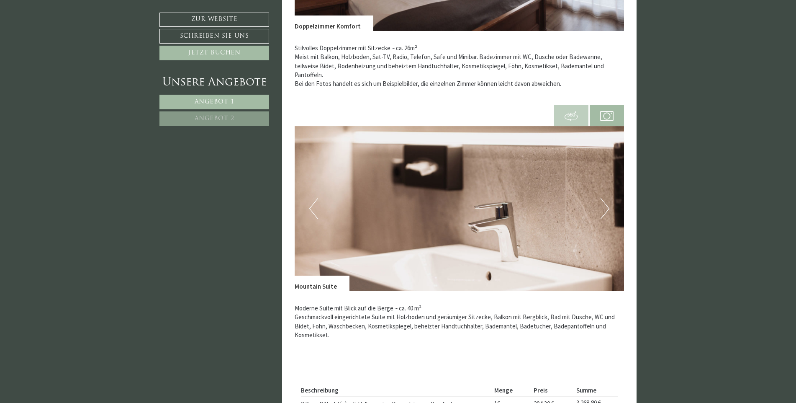  I want to click on small: 11:01, so click(66, 41).